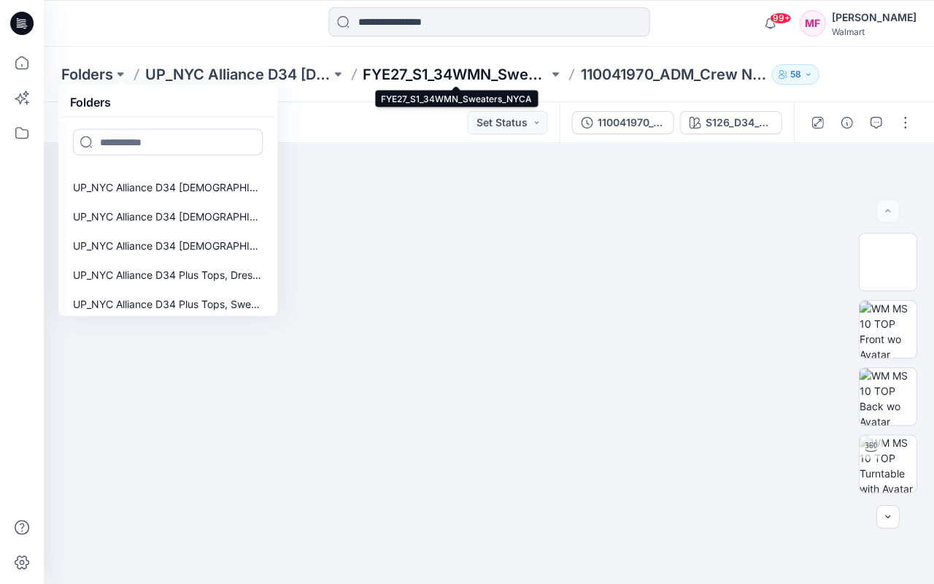  What do you see at coordinates (168, 304) in the screenshot?
I see `p: UP_NYC Alliance D34 Plus Tops, Sweaters and Dresses` at bounding box center [168, 304].